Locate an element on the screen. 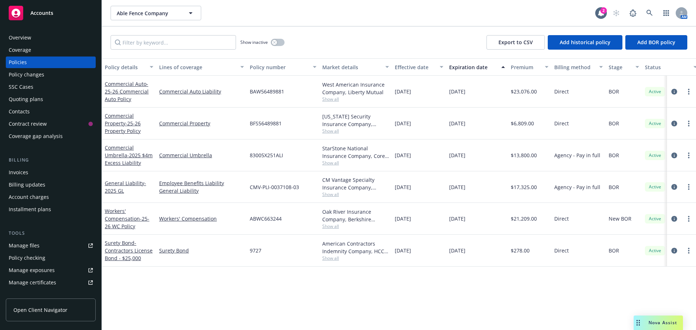 The image size is (696, 330). span: - 2025 $4m Excess Liability is located at coordinates (129, 159).